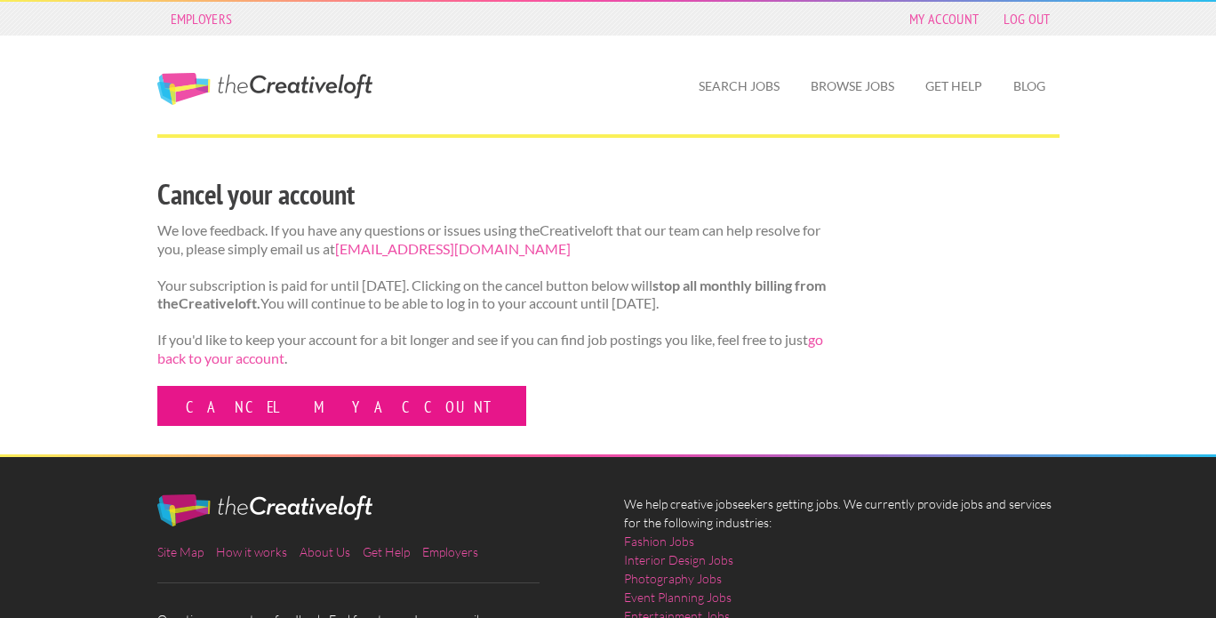  I want to click on a: Photography Jobs, so click(673, 578).